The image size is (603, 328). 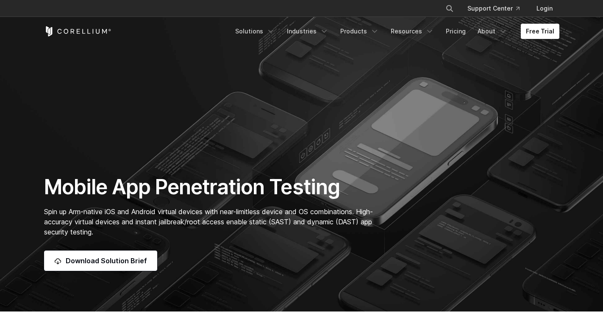 What do you see at coordinates (540, 31) in the screenshot?
I see `a: Free Trial` at bounding box center [540, 31].